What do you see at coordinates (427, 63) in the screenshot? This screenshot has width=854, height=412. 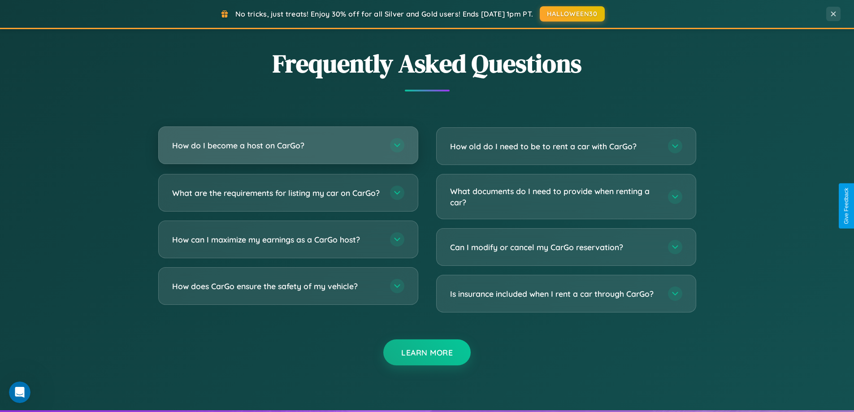 I see `h2: Frequently Asked Questions` at bounding box center [427, 63].